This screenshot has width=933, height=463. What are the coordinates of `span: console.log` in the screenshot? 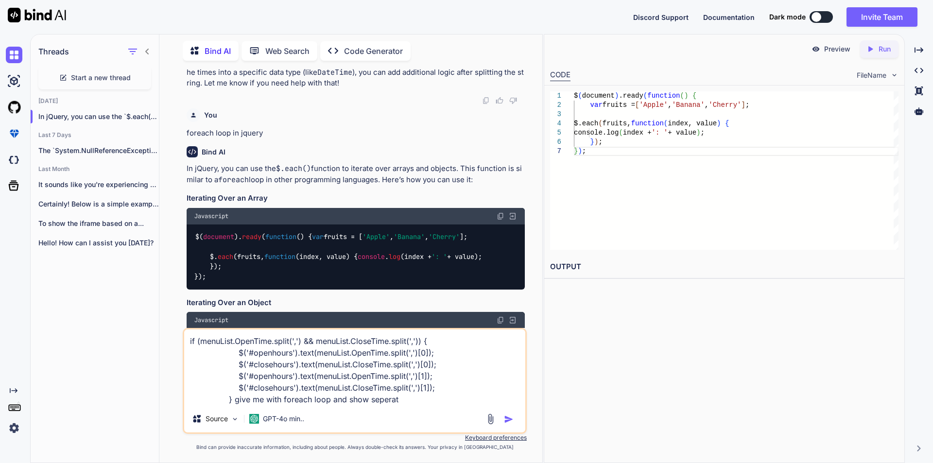 It's located at (597, 133).